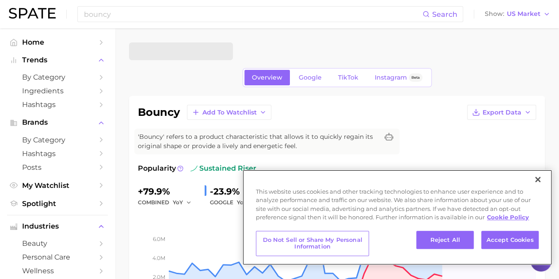 The width and height of the screenshot is (559, 279). Describe the element at coordinates (229, 112) in the screenshot. I see `button: Add to Watchlist` at that location.